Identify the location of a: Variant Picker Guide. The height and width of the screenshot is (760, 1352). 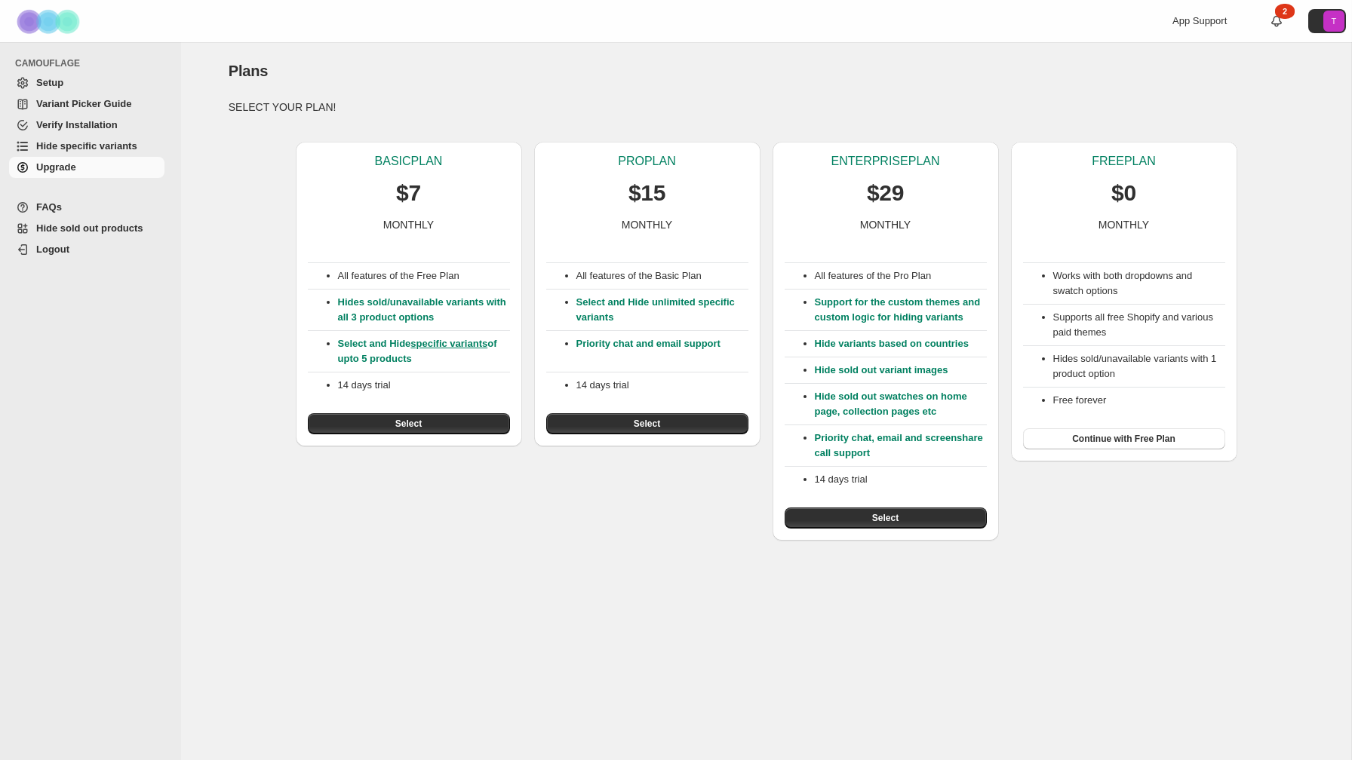
(87, 104).